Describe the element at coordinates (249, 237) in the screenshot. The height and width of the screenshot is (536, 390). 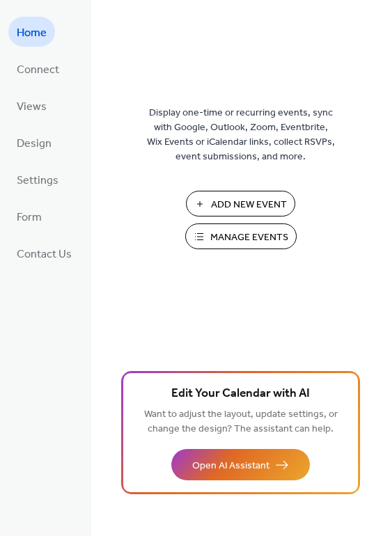
I see `span: Manage Events` at that location.